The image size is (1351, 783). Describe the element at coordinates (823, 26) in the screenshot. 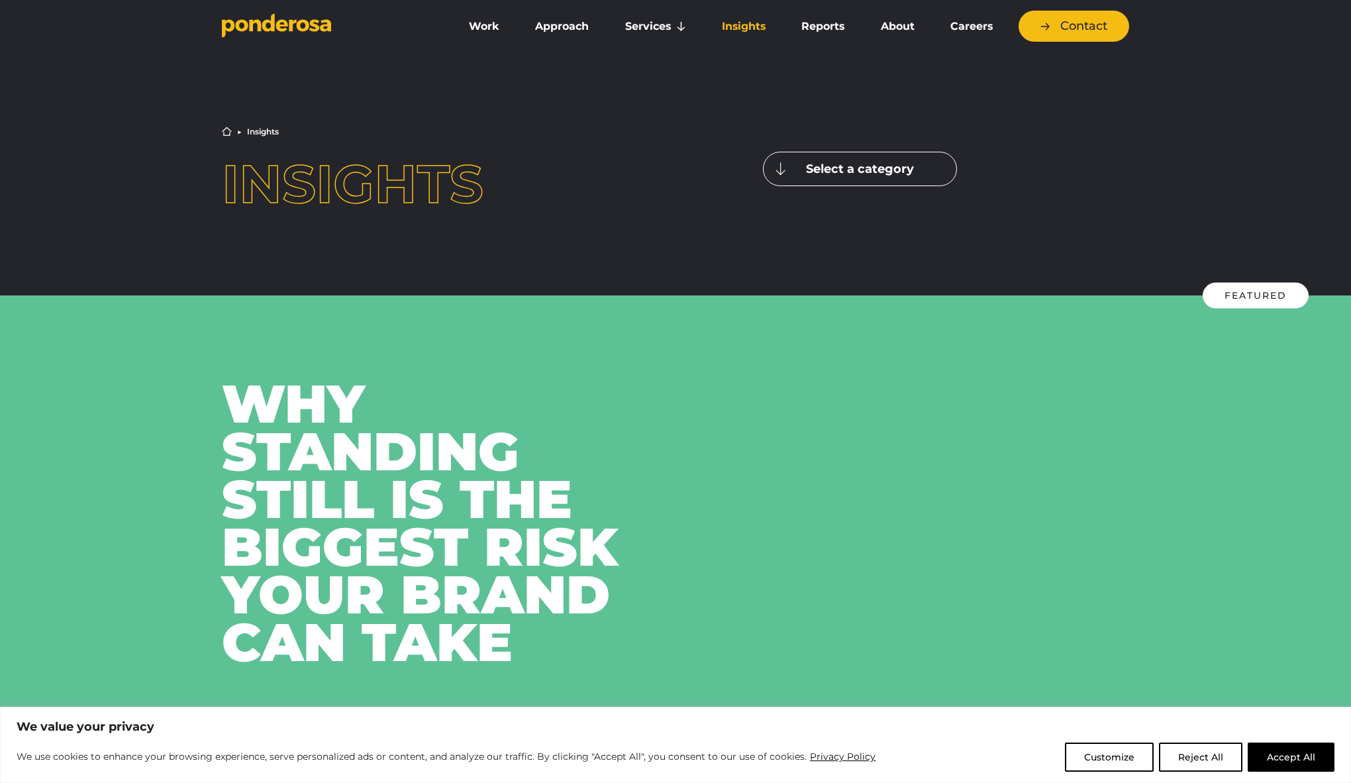

I see `a: Reports` at that location.